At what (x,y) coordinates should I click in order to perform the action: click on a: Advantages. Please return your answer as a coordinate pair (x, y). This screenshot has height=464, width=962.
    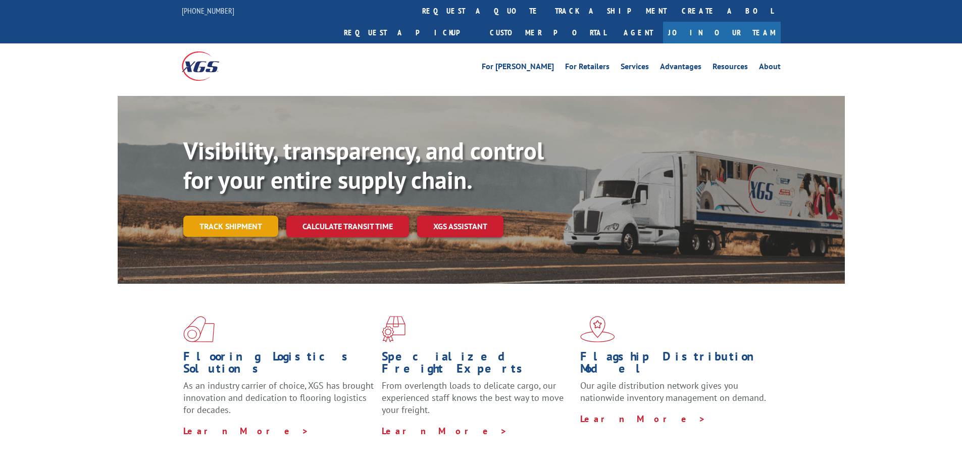
    Looking at the image, I should click on (681, 68).